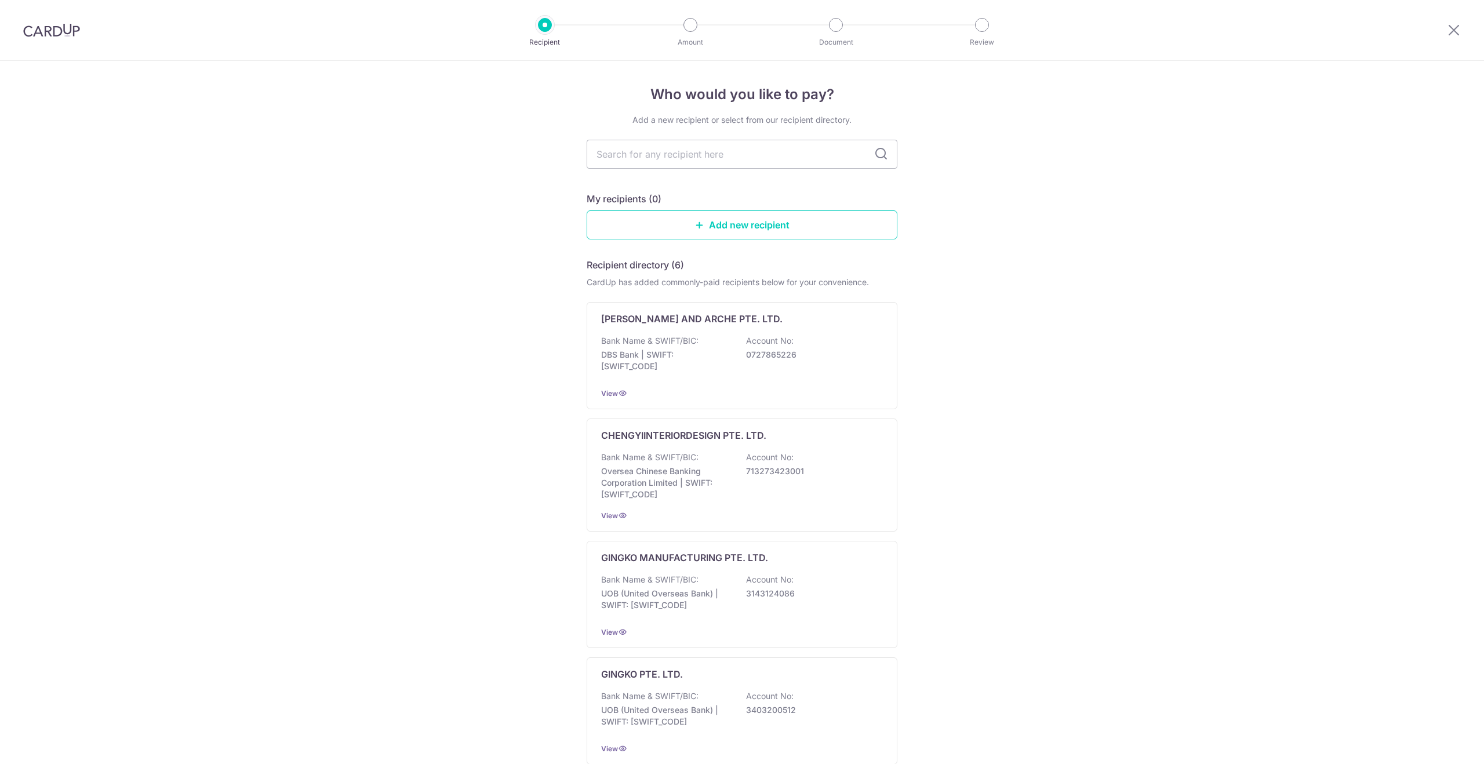 The image size is (1484, 764). I want to click on h4: Who would you like to pay?, so click(742, 95).